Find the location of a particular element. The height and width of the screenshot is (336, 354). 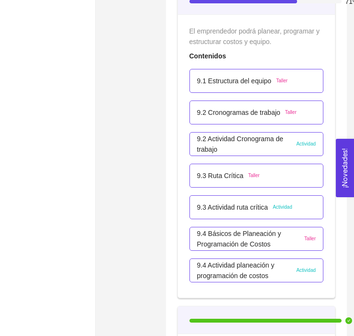

p: 9.3 Actividad ruta crítica is located at coordinates (233, 207).